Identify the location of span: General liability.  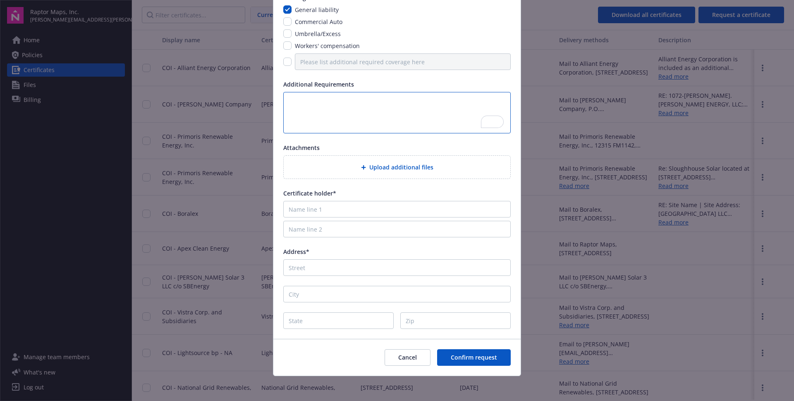
(317, 10).